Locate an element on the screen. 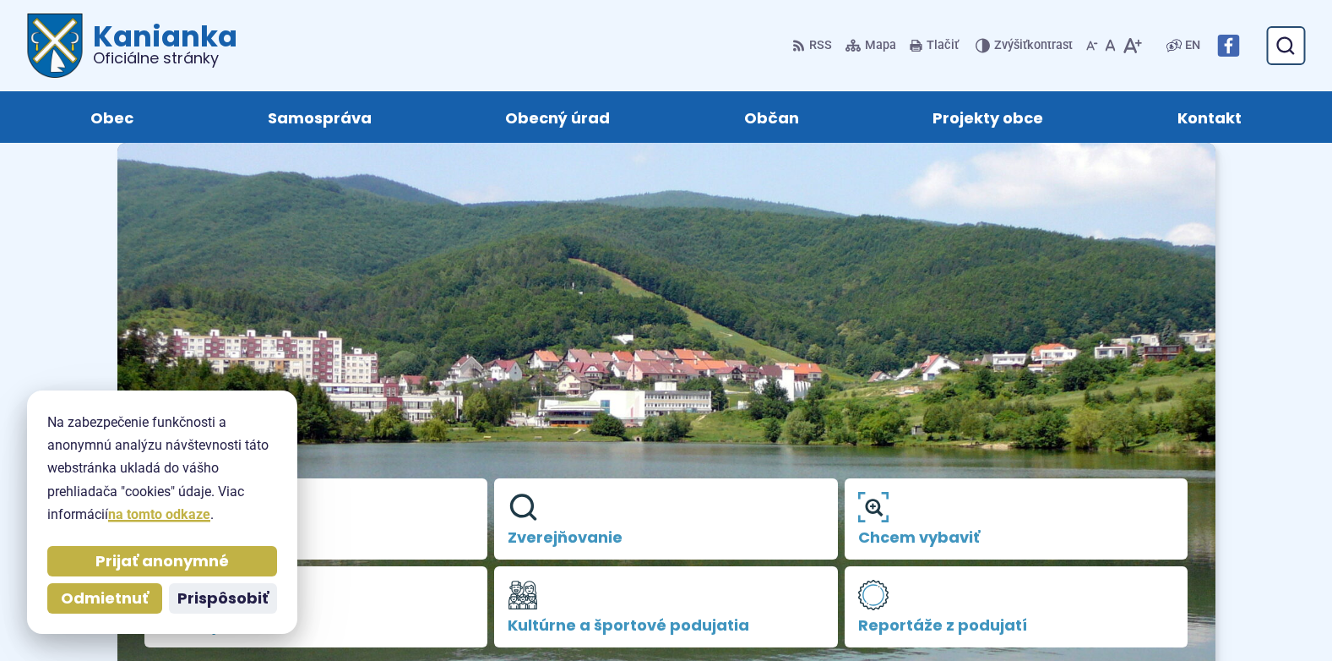  p: Na zabezpečenie funkčnosti a anonymnú analýzu návštevnosti táto webstránka ukladá do vášho prehli... is located at coordinates (162, 468).